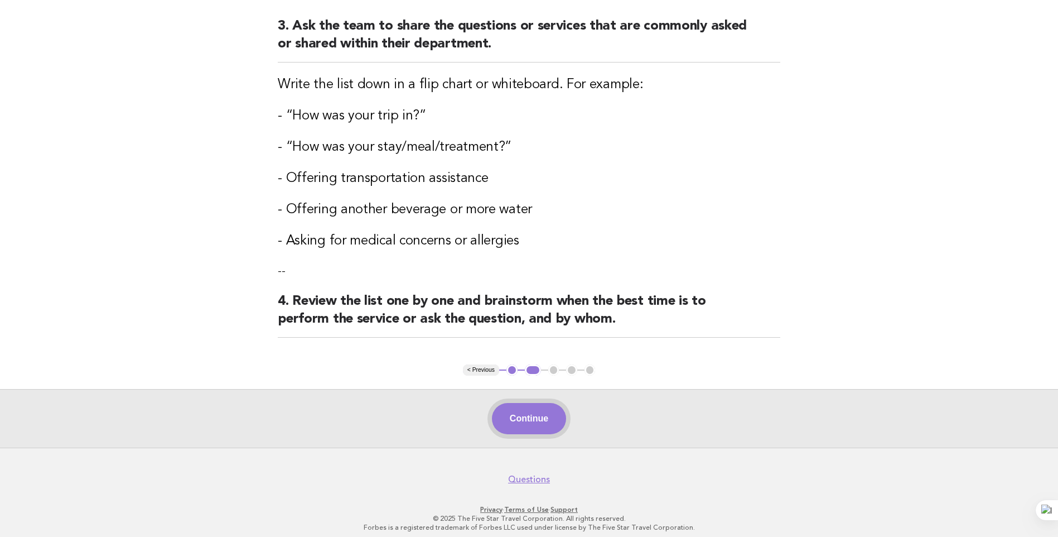 The height and width of the screenshot is (537, 1058). Describe the element at coordinates (529, 241) in the screenshot. I see `h3: - Asking for medical concerns or allergies` at that location.